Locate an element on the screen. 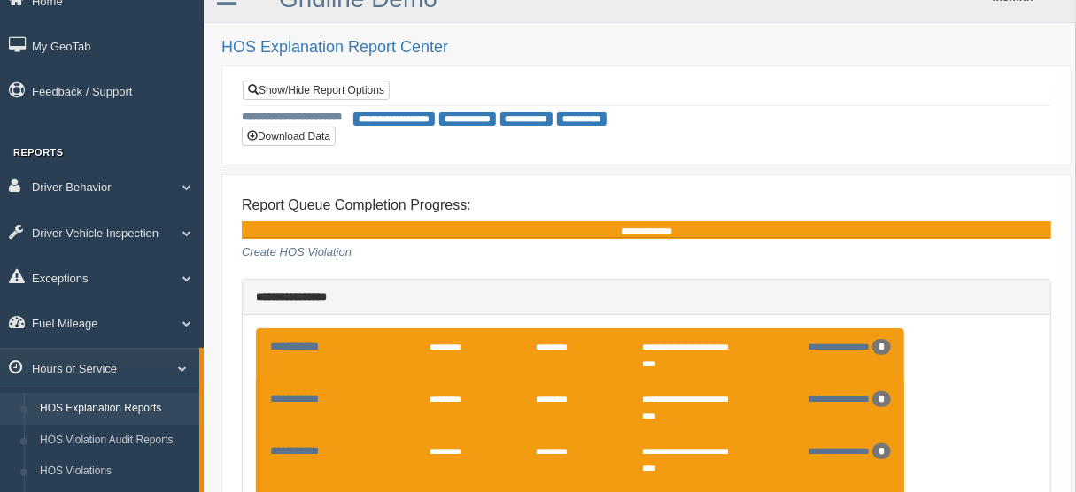 The width and height of the screenshot is (1076, 492). a: Show/Hide Report Options is located at coordinates (316, 90).